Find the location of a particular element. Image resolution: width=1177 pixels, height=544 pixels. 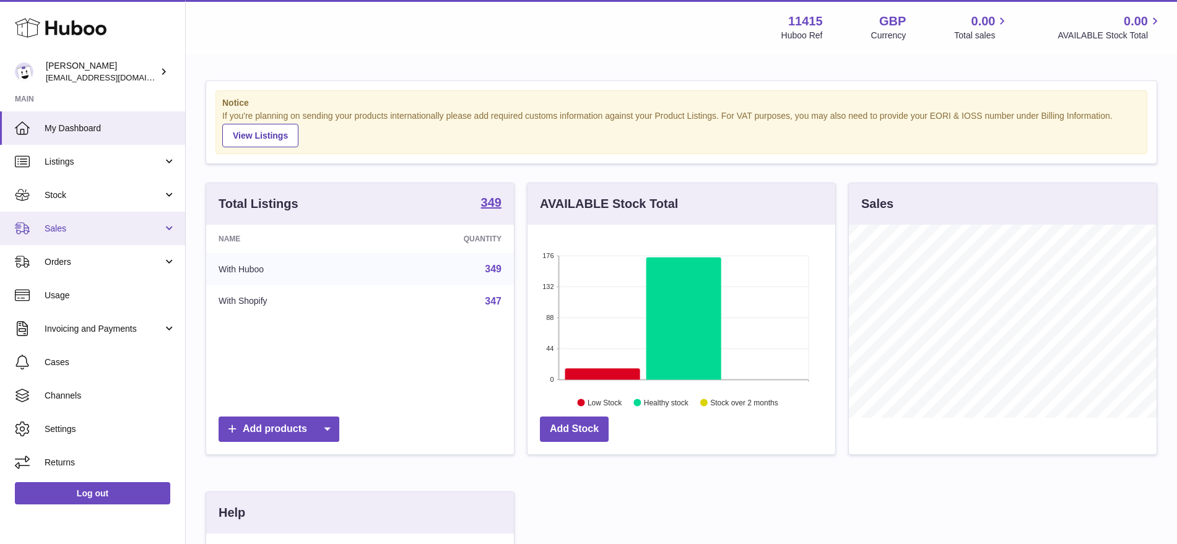

td: With Huboo is located at coordinates (289, 269).